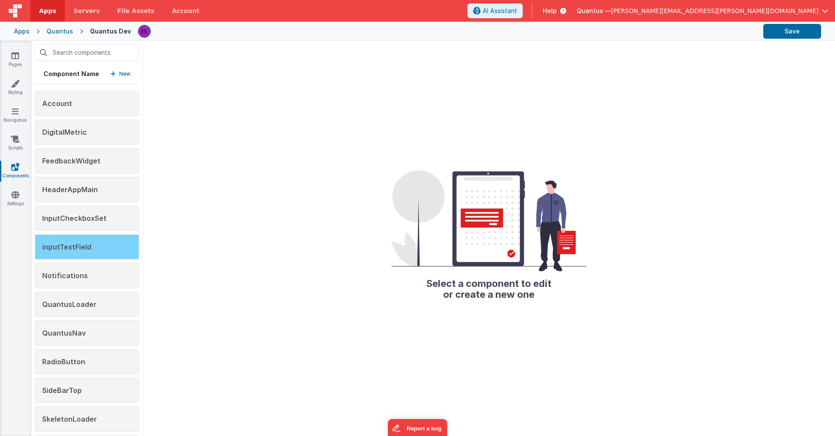 The image size is (835, 436). Describe the element at coordinates (136, 11) in the screenshot. I see `span: File Assets` at that location.